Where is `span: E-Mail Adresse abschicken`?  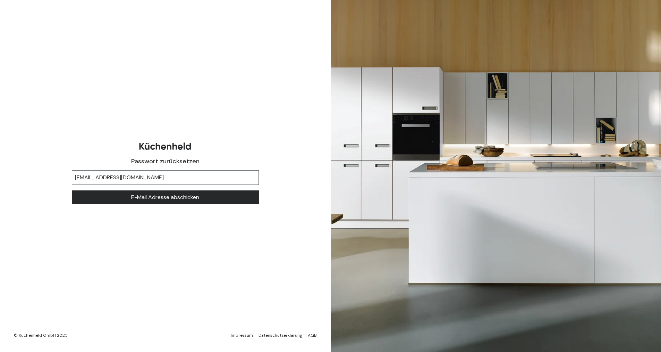
span: E-Mail Adresse abschicken is located at coordinates (165, 197).